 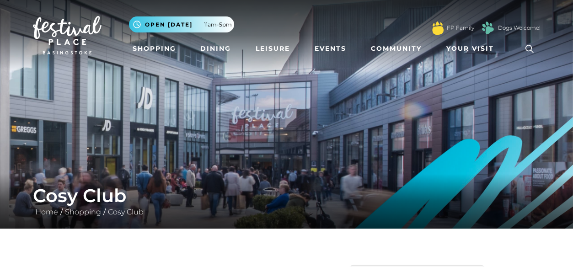 I want to click on a: Dining, so click(x=215, y=48).